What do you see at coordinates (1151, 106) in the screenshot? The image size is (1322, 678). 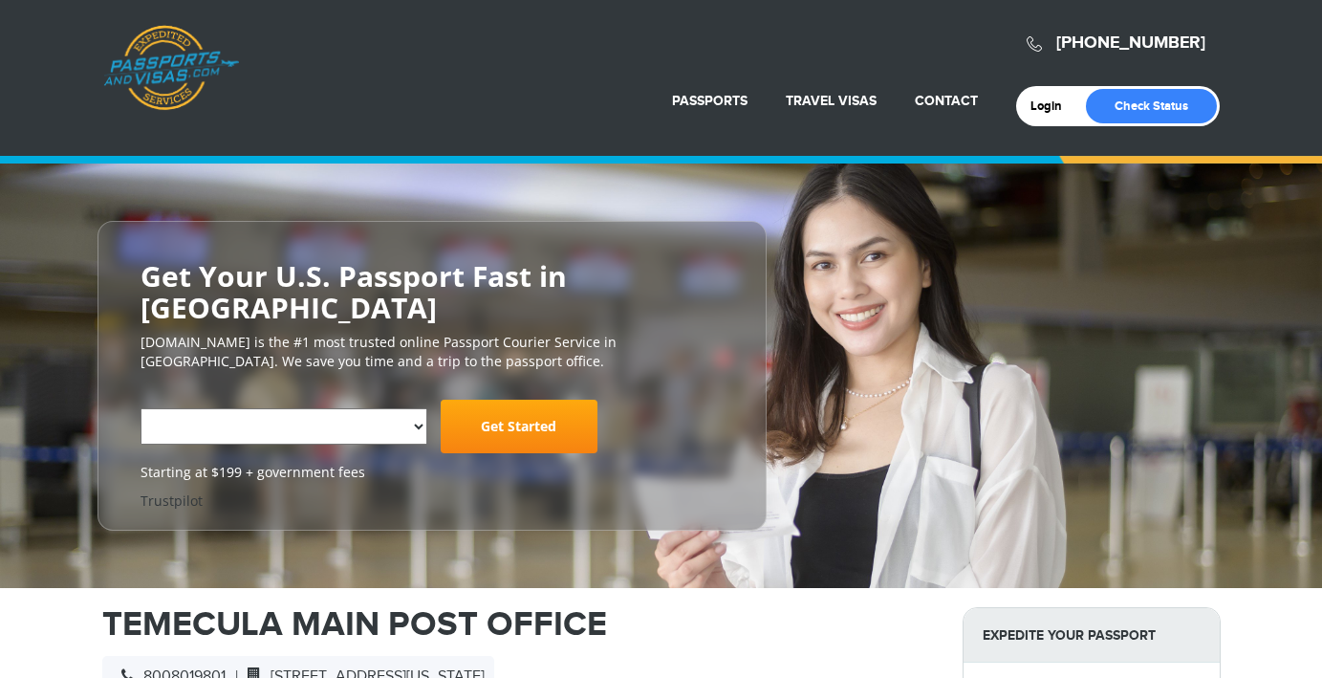 I see `a: Check Status` at bounding box center [1151, 106].